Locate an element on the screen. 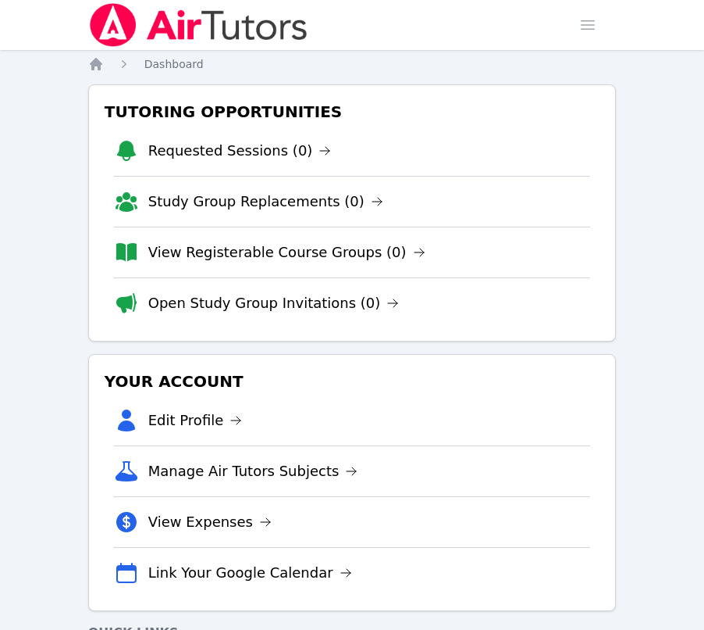  a: Study Group Replacements (0) is located at coordinates (266, 202).